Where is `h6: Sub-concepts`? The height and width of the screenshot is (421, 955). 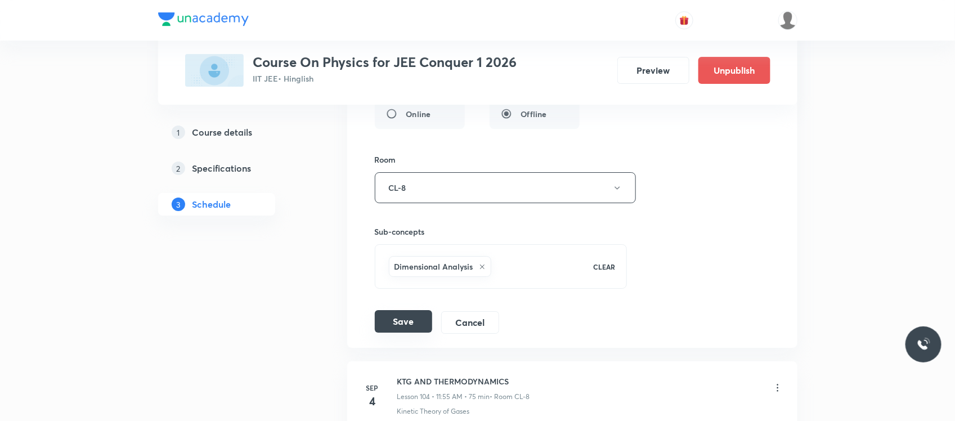 h6: Sub-concepts is located at coordinates (501, 231).